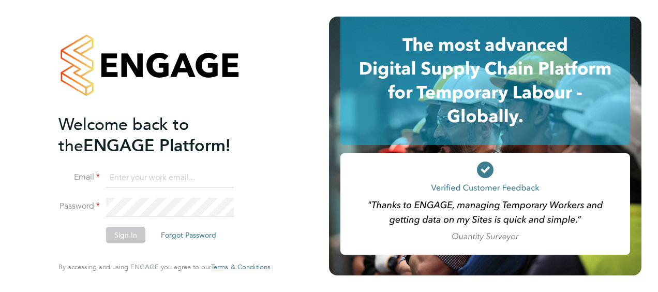 Image resolution: width=658 pixels, height=292 pixels. Describe the element at coordinates (188, 235) in the screenshot. I see `button: Forgot Password` at that location.